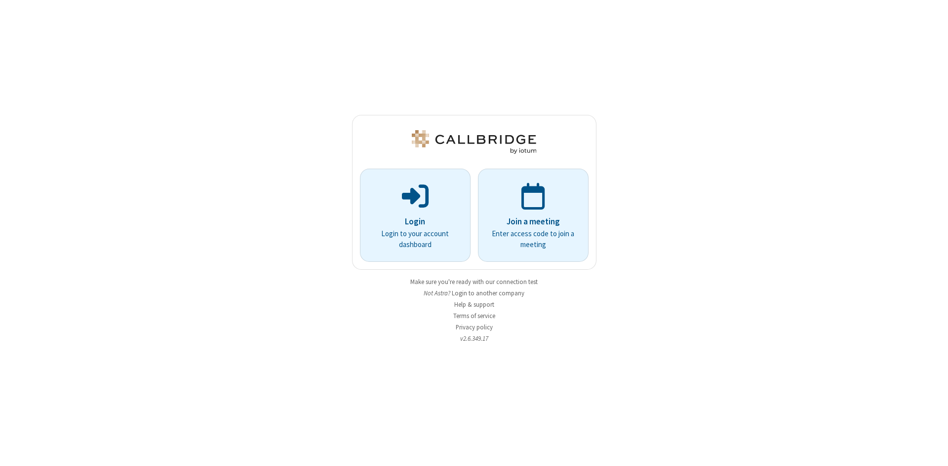 This screenshot has width=948, height=466. Describe the element at coordinates (415, 239) in the screenshot. I see `p: Login to your account dashboard` at that location.